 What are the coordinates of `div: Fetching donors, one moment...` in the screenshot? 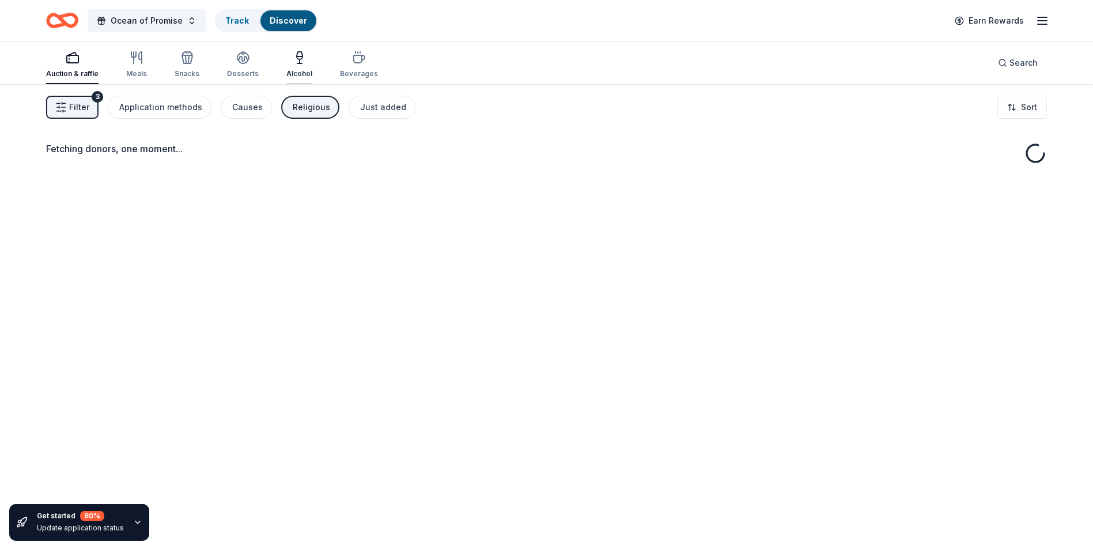 It's located at (546, 149).